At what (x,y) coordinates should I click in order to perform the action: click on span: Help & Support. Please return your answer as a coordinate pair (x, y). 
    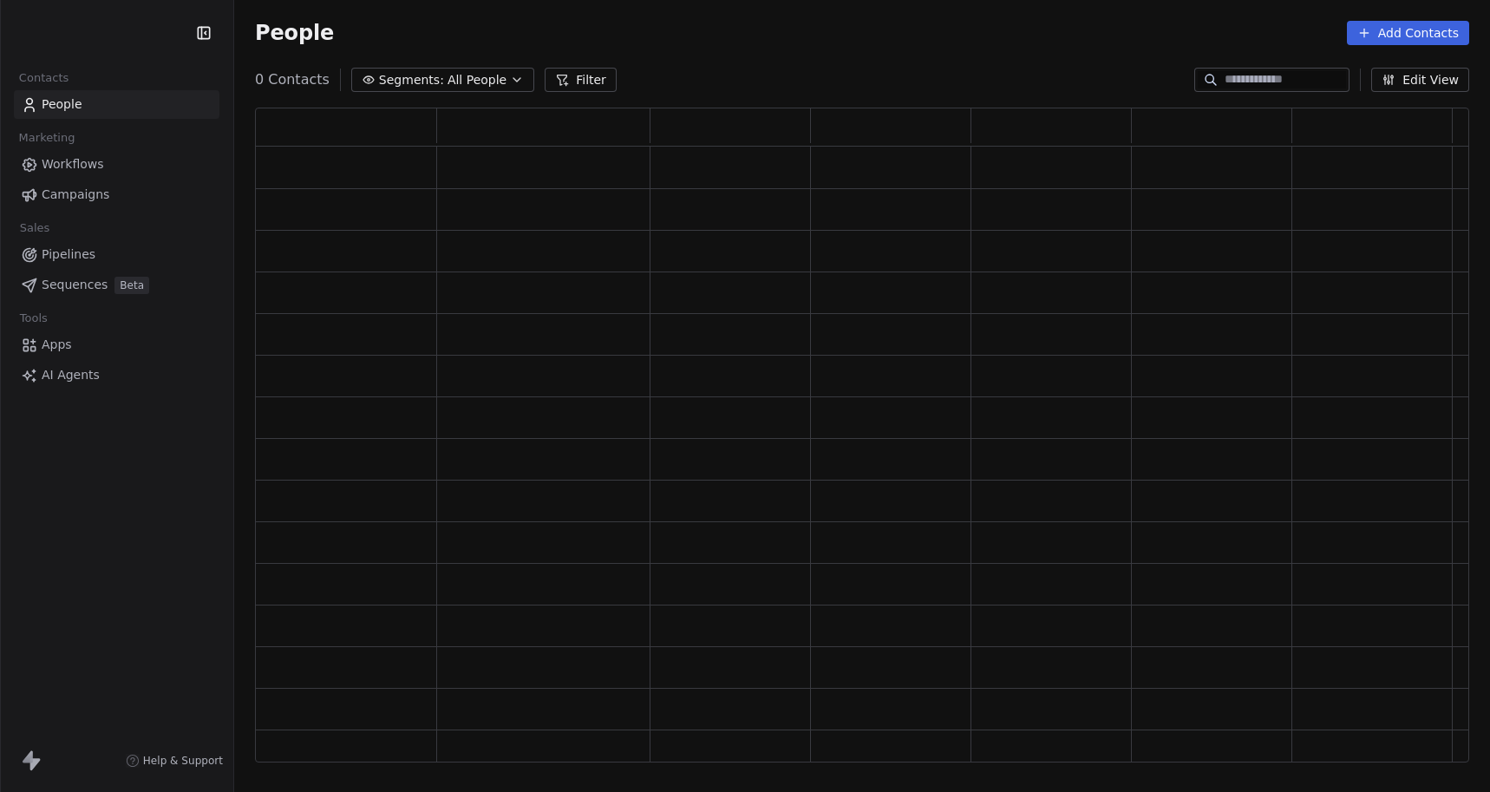
    Looking at the image, I should click on (183, 760).